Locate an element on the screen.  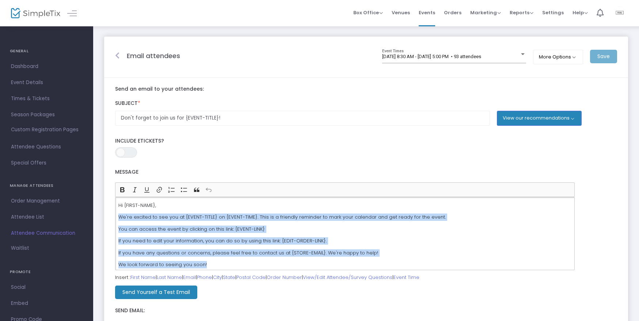
button: More Options is located at coordinates (558, 57).